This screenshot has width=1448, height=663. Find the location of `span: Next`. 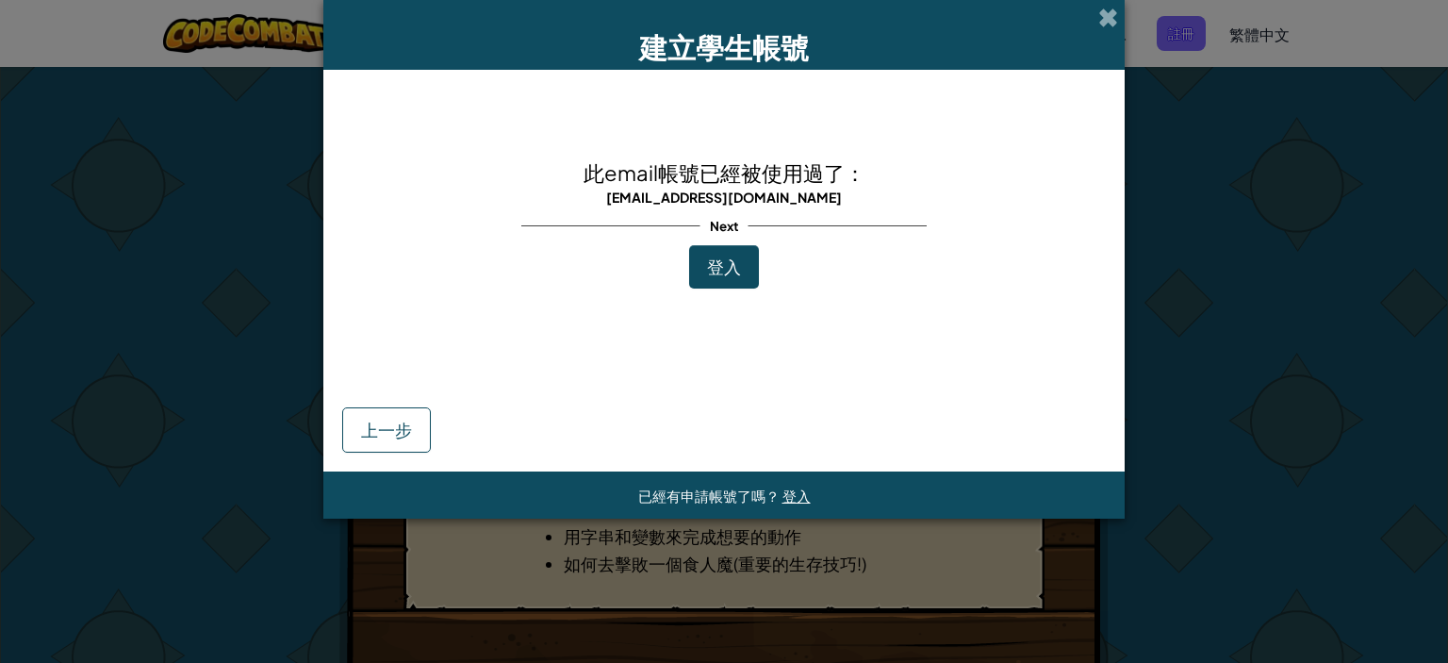

span: Next is located at coordinates (724, 225).